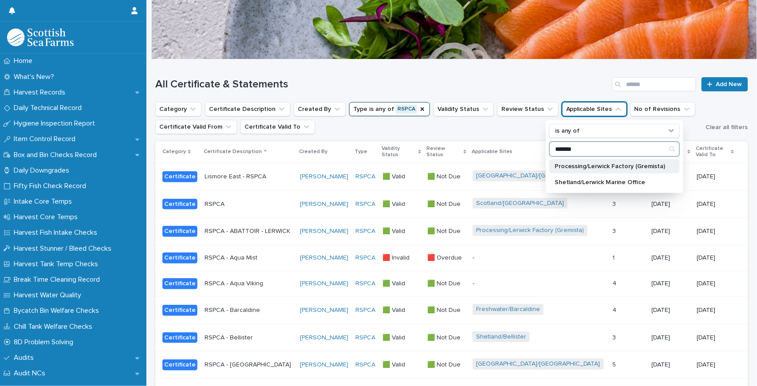 The image size is (757, 386). I want to click on button: Created By, so click(319, 109).